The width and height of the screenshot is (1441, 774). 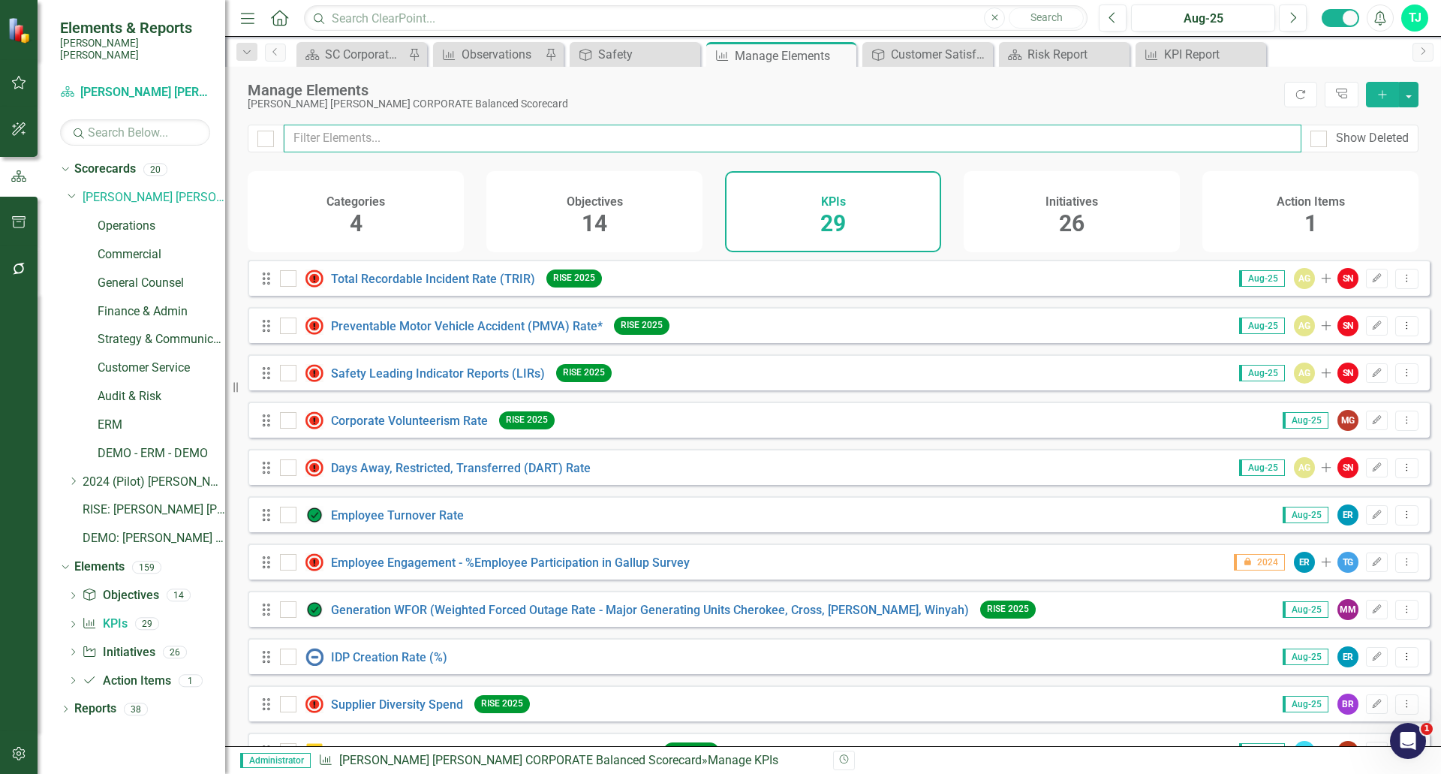 I want to click on div: 38, so click(x=136, y=709).